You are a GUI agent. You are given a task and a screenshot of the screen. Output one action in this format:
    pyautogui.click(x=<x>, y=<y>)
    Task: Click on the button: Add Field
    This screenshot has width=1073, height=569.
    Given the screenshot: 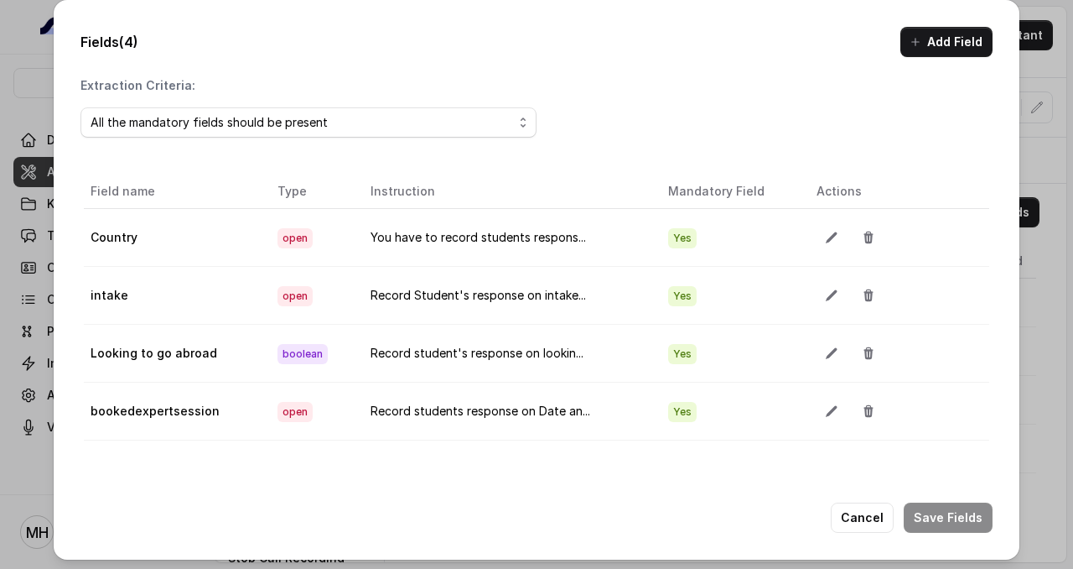 What is the action you would take?
    pyautogui.click(x=947, y=42)
    